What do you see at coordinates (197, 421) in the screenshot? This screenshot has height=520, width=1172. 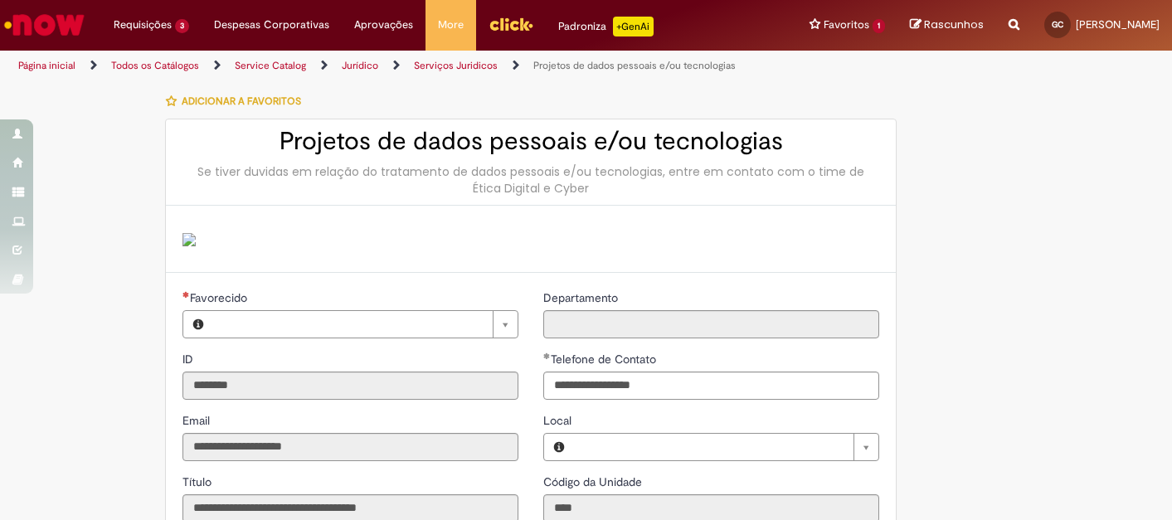 I see `label: Somente leitura - Email` at bounding box center [197, 421].